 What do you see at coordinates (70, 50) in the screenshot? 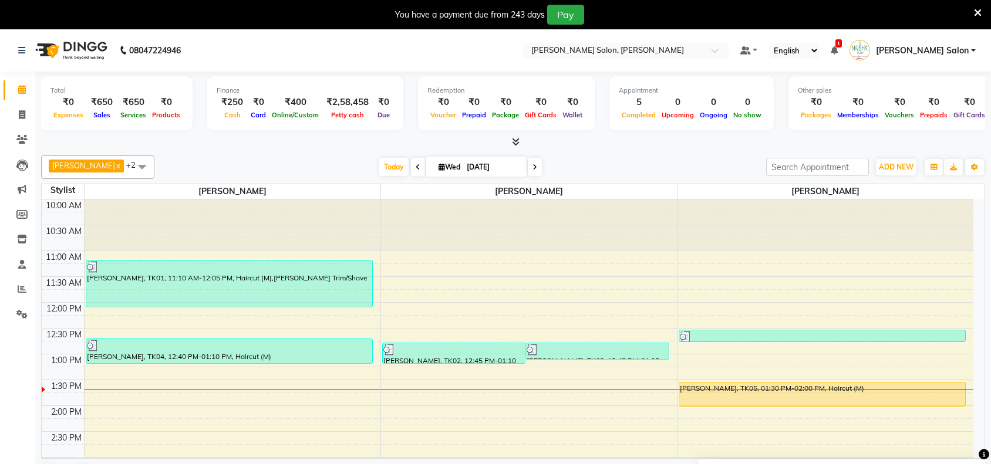
I see `img: logo` at bounding box center [70, 50].